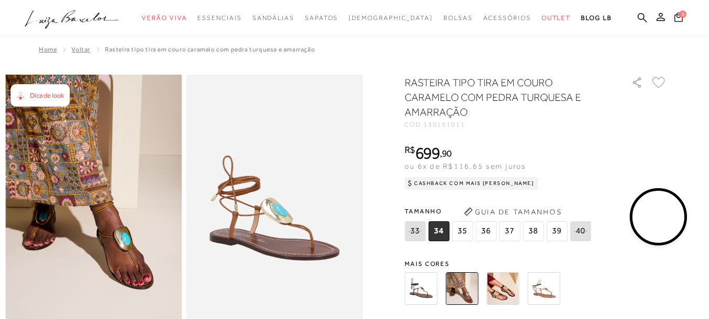 This screenshot has height=319, width=709. I want to click on span: 37, so click(510, 231).